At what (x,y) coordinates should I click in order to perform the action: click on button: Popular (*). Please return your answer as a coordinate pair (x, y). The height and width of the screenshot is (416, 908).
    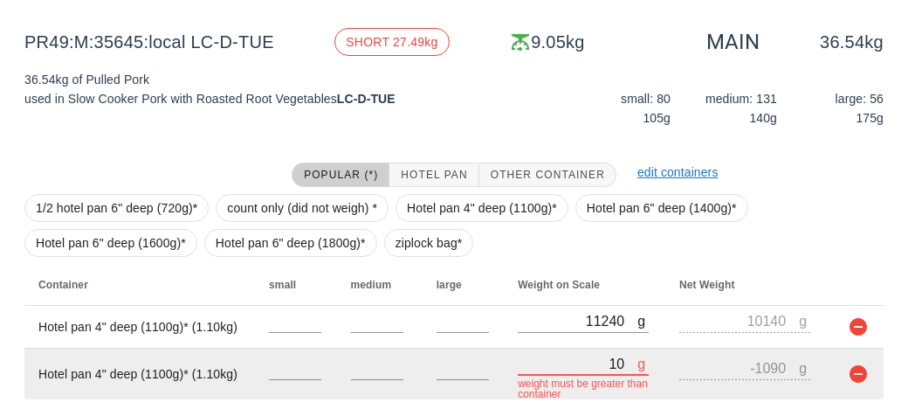
    Looking at the image, I should click on (341, 175).